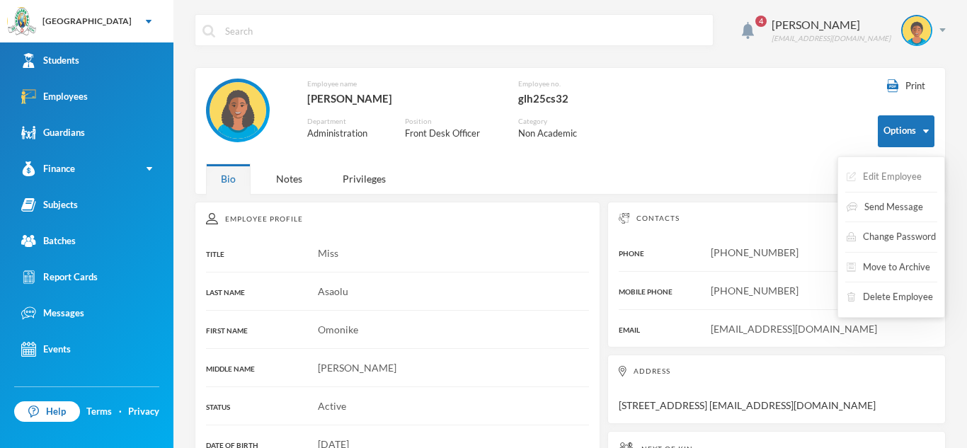 The height and width of the screenshot is (448, 967). Describe the element at coordinates (50, 205) in the screenshot. I see `div: Subjects` at that location.